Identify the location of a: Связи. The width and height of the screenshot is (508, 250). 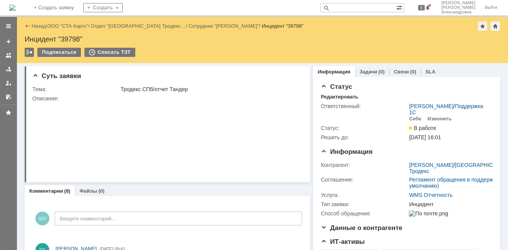
(401, 72).